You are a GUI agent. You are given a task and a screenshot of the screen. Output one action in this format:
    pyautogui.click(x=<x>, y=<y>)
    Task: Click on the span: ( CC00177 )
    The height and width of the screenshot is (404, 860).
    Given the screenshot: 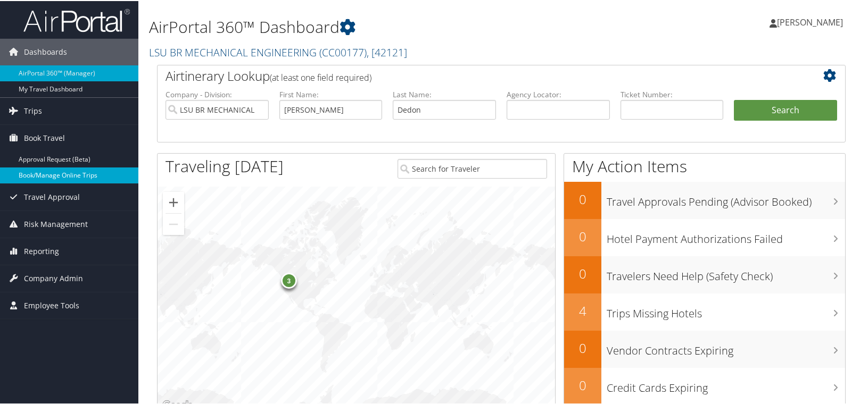 What is the action you would take?
    pyautogui.click(x=343, y=51)
    